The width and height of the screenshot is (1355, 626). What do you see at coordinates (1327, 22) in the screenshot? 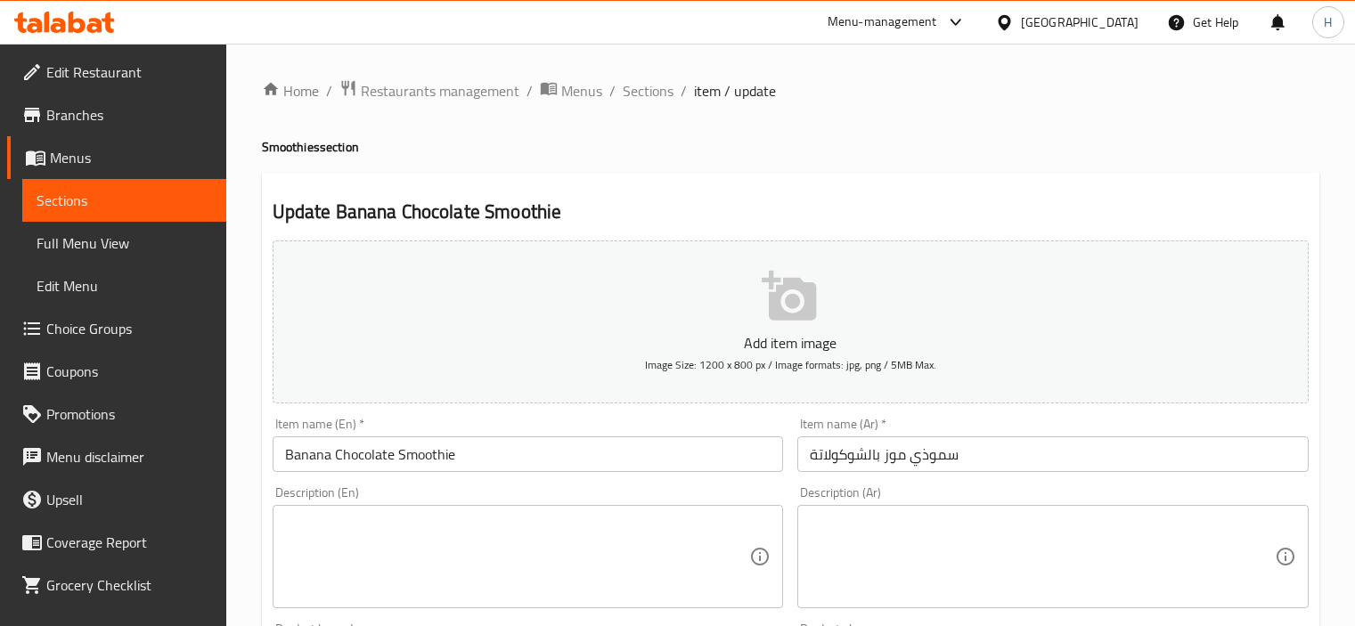
I see `span: H` at bounding box center [1327, 22].